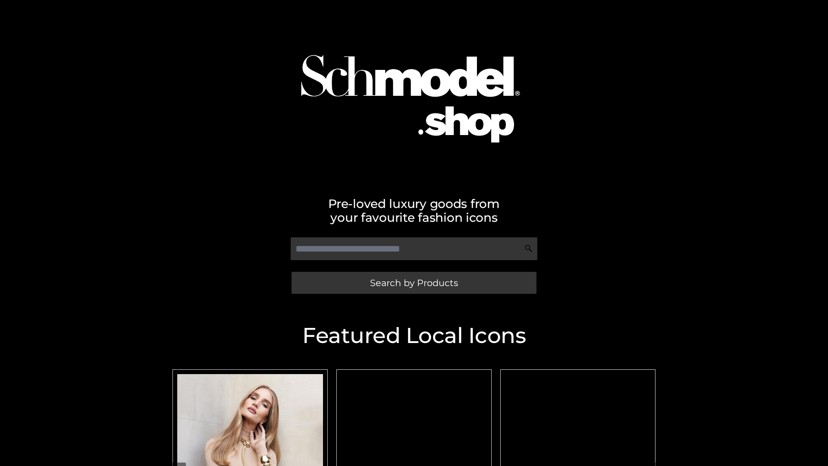 The height and width of the screenshot is (466, 828). Describe the element at coordinates (414, 282) in the screenshot. I see `span: Search by Products` at that location.